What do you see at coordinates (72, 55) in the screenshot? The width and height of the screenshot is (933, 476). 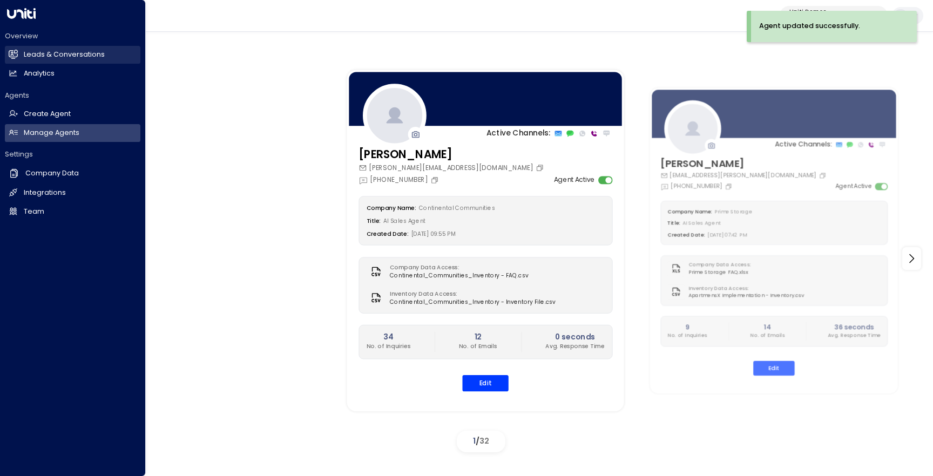 I see `a: Leads & Conversations` at bounding box center [72, 55].